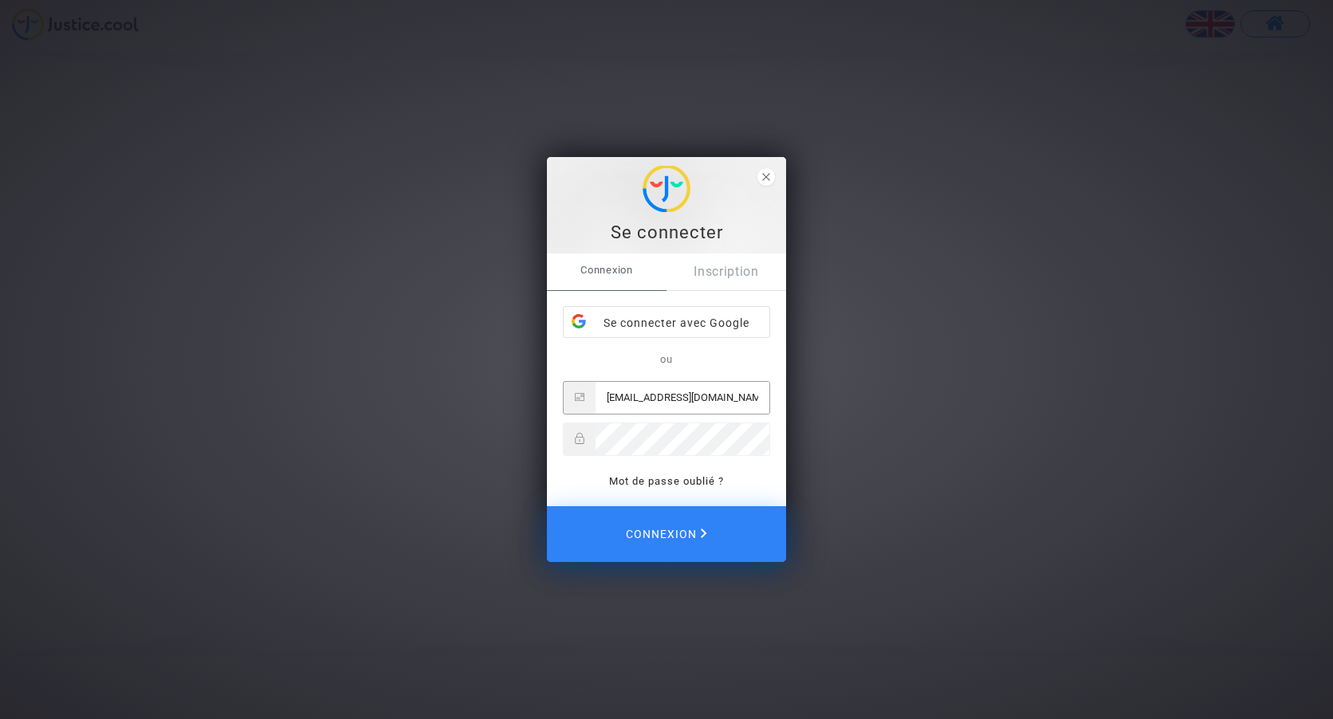 This screenshot has height=719, width=1333. I want to click on div: Se connecter avec Google, so click(666, 323).